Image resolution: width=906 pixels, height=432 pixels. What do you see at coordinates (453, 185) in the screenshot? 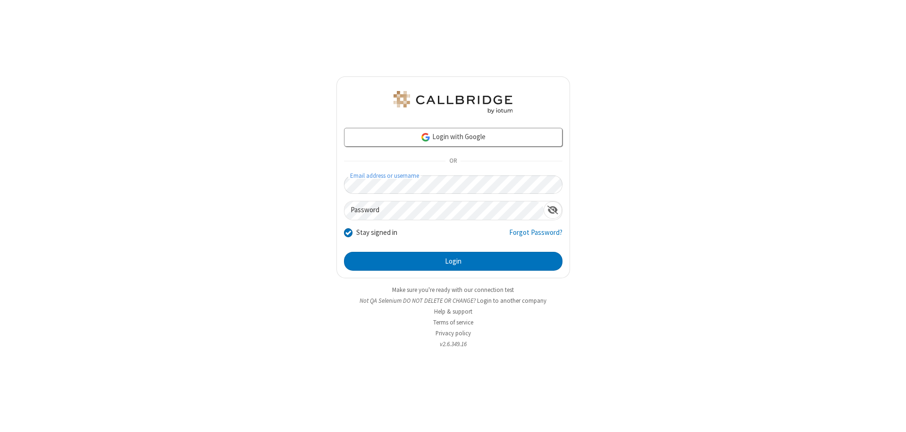
I see `input: Email address or username` at bounding box center [453, 185].